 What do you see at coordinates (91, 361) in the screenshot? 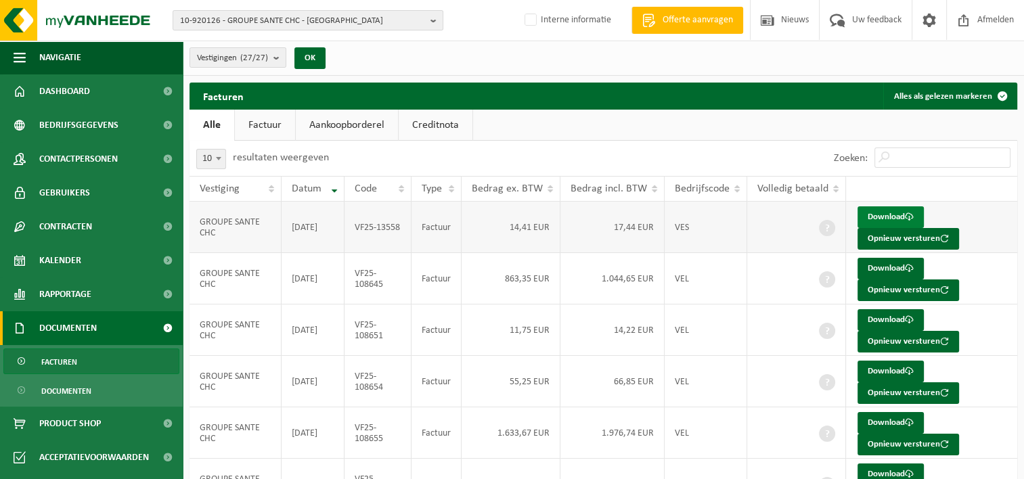
I see `a: Facturen` at bounding box center [91, 361].